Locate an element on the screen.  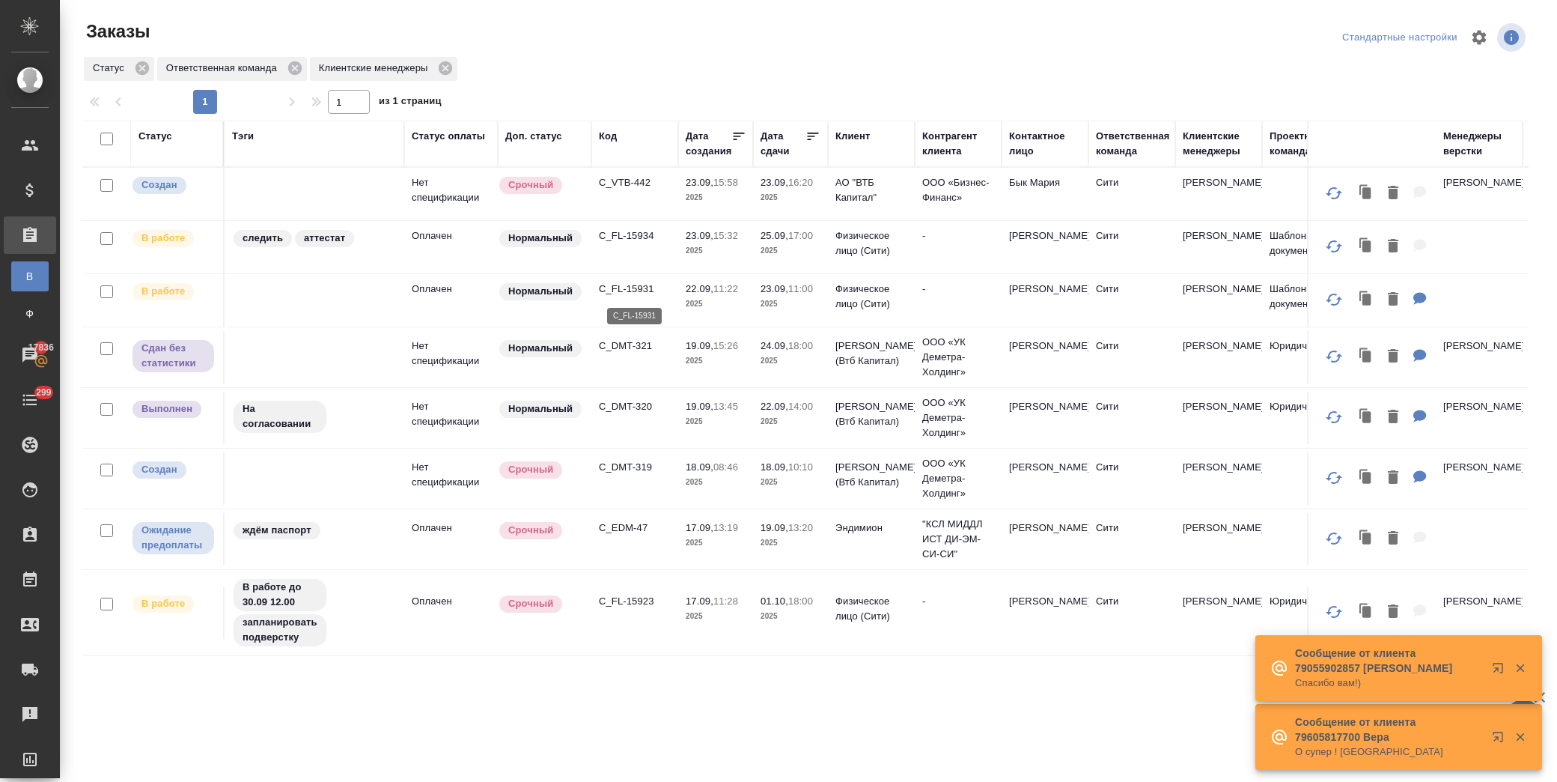
p: 17:00 is located at coordinates (800, 235).